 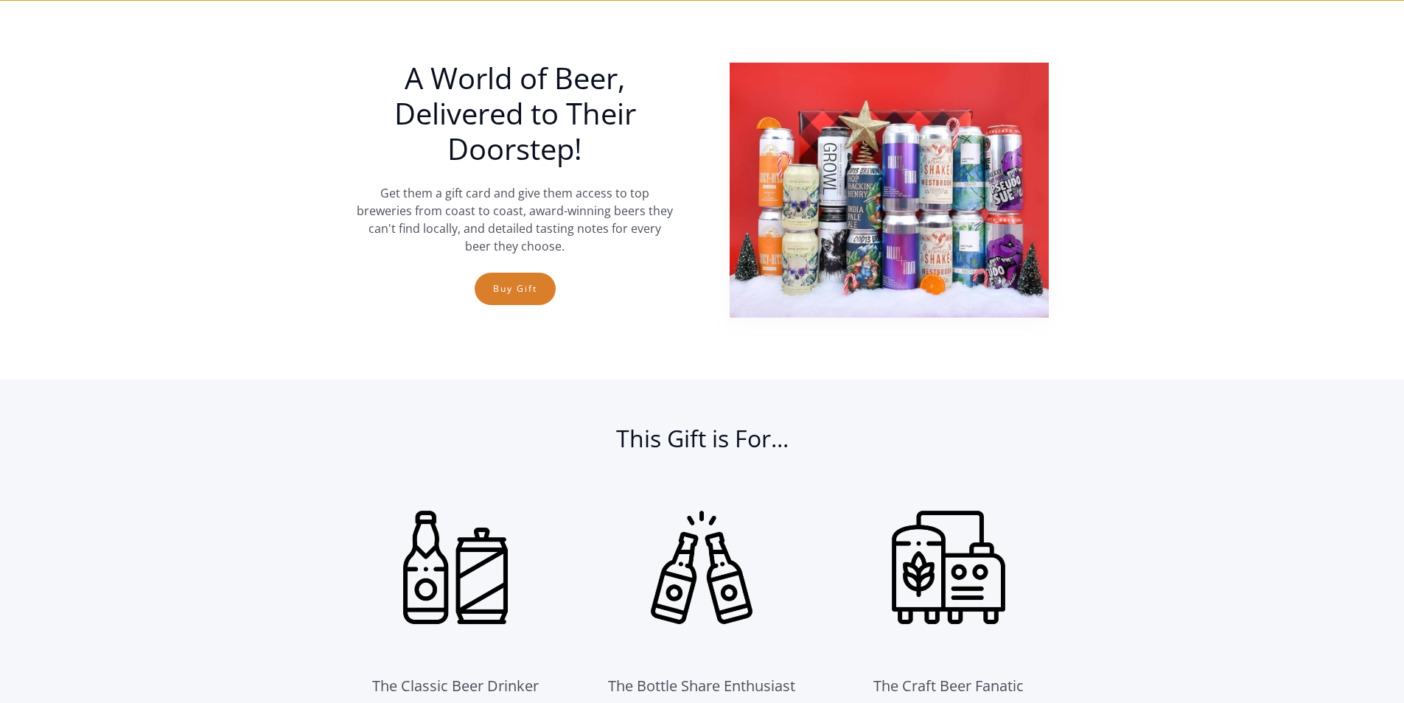 What do you see at coordinates (515, 114) in the screenshot?
I see `h1: A World of Beer, Delivered to Their Doorstep!` at bounding box center [515, 114].